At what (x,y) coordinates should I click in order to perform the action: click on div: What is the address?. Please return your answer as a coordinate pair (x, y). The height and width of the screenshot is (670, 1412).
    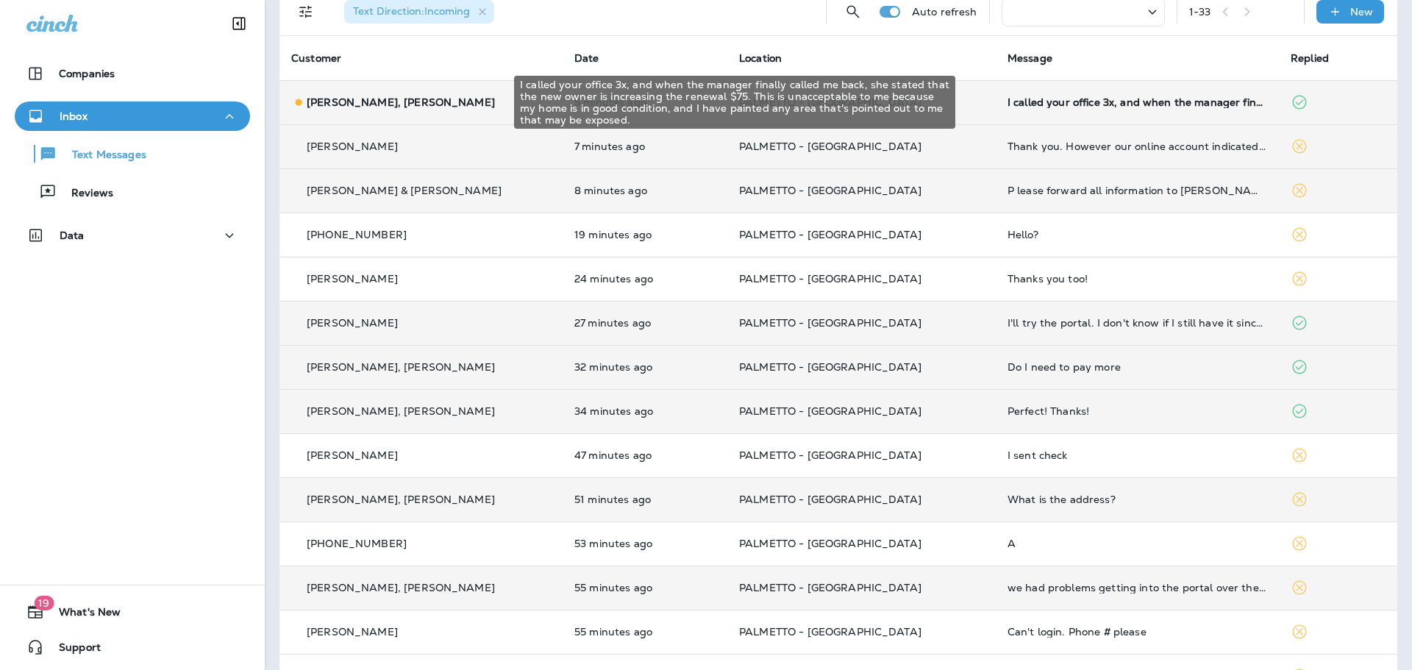
    Looking at the image, I should click on (1137, 499).